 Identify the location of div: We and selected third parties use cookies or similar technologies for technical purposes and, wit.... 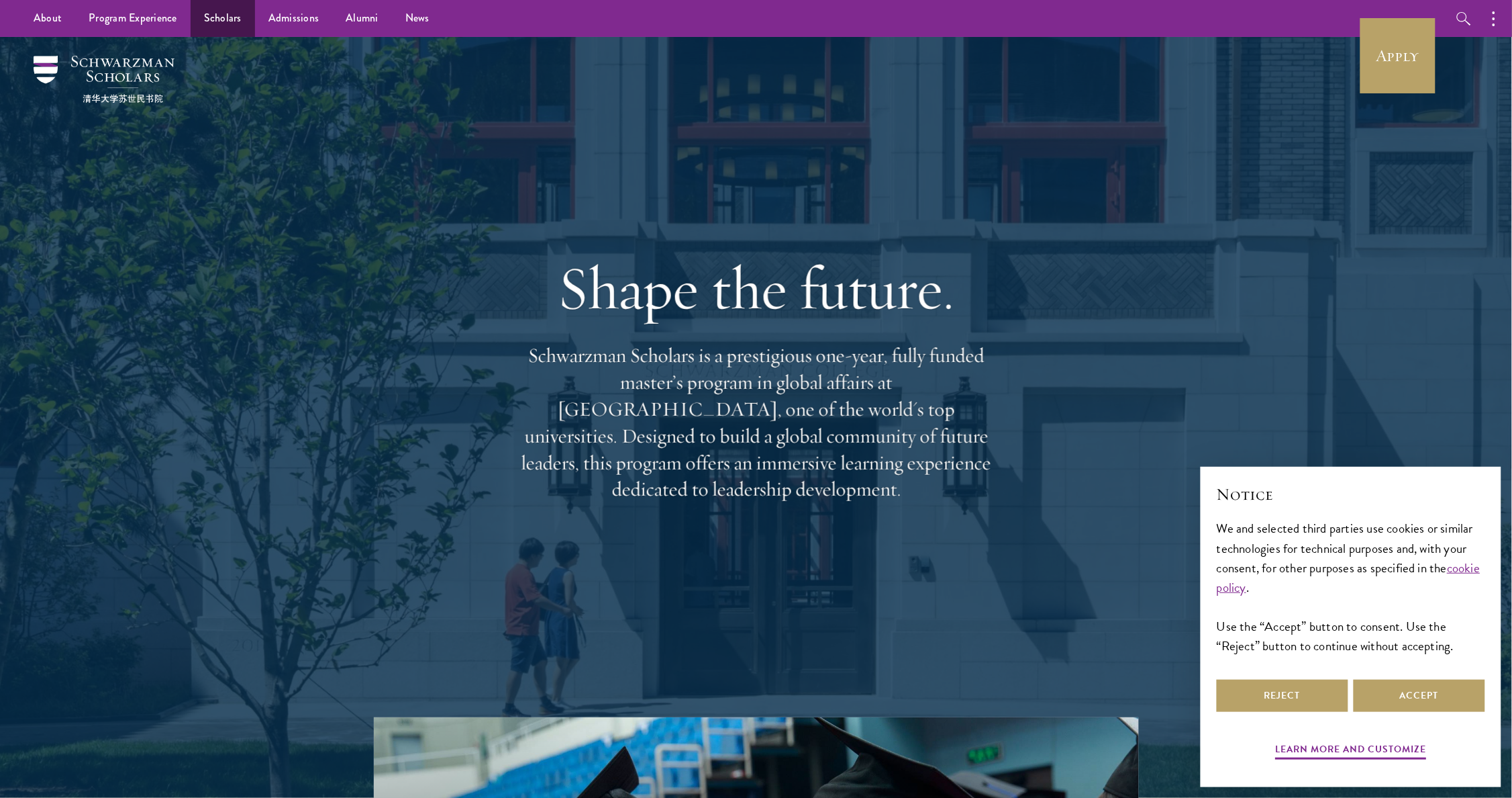
(1351, 586).